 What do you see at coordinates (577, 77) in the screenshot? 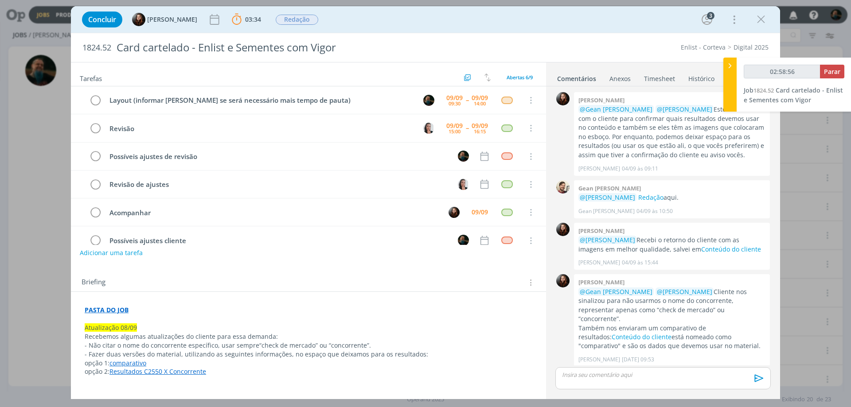
I see `a: Comentários` at bounding box center [577, 77].